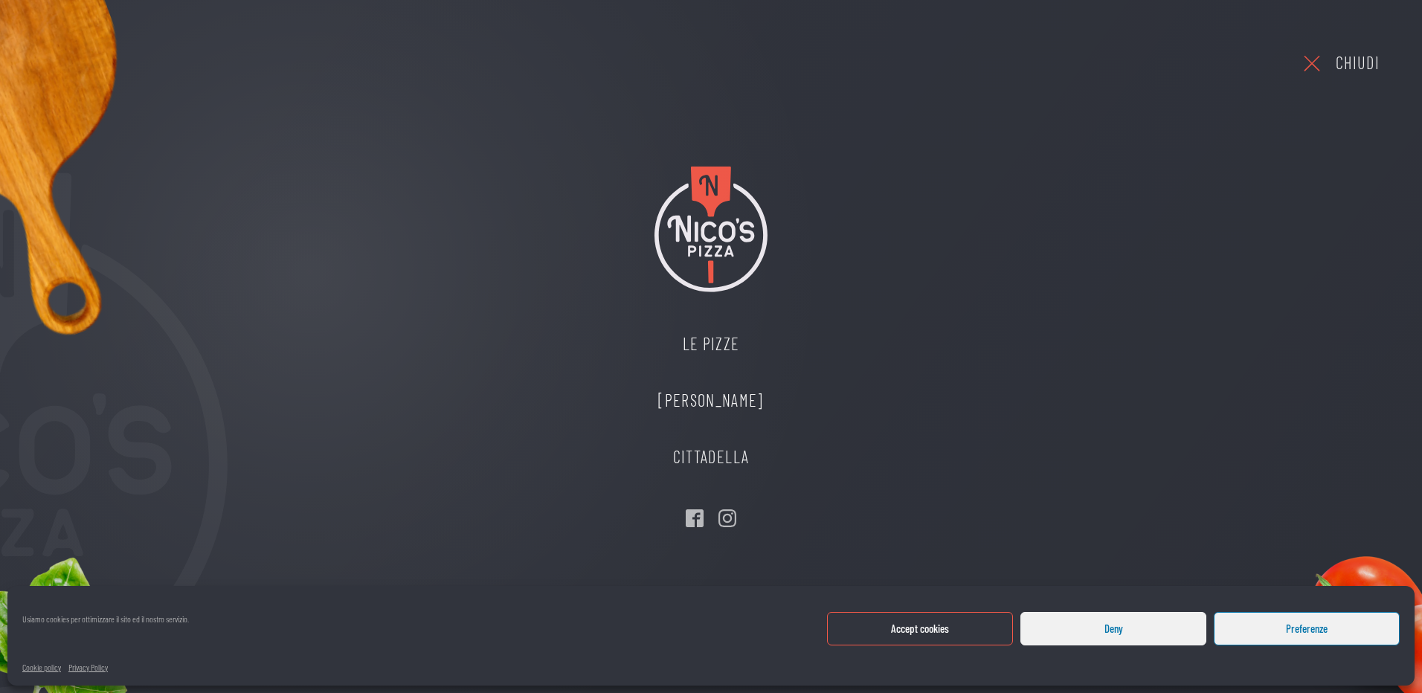 Image resolution: width=1422 pixels, height=693 pixels. What do you see at coordinates (710, 344) in the screenshot?
I see `a: Le Pizze` at bounding box center [710, 344].